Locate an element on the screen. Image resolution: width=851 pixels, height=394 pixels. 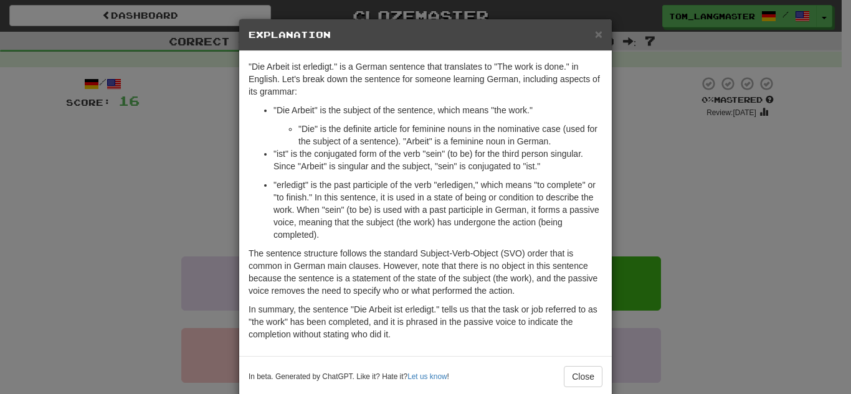
p: In summary, the sentence "Die Arbeit ist erledigt." tells us that the task or job referred to as ... is located at coordinates (425, 322).